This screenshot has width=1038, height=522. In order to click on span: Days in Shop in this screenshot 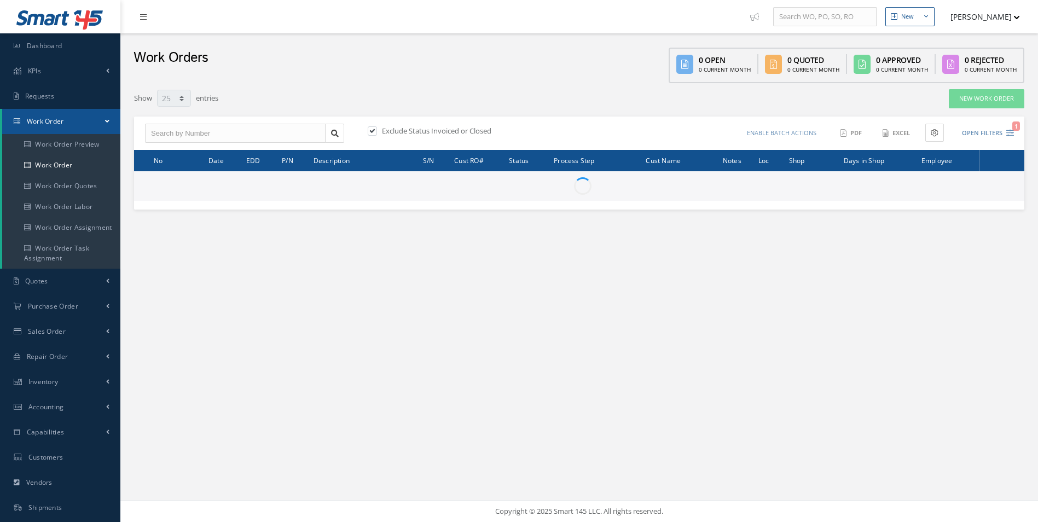, I will do `click(864, 160)`.